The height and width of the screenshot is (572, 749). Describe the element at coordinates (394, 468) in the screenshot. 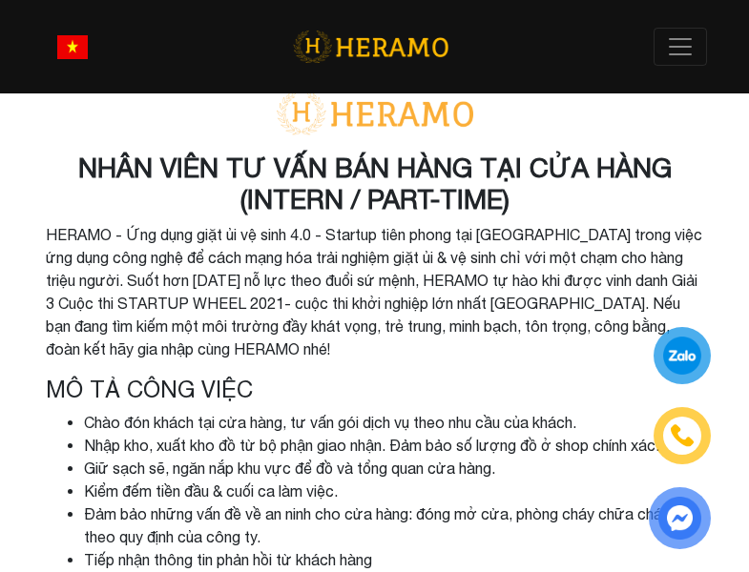

I see `li: Giữ sạch sẽ, ngăn nắp khu vực để đồ và tổng quan cửa hàng.` at that location.